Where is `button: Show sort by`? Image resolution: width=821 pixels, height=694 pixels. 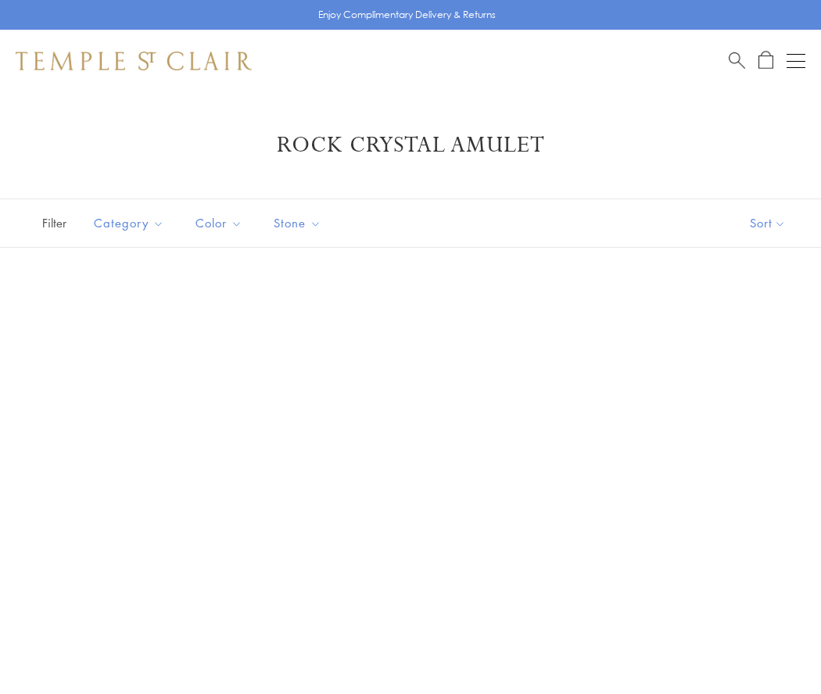
button: Show sort by is located at coordinates (768, 223).